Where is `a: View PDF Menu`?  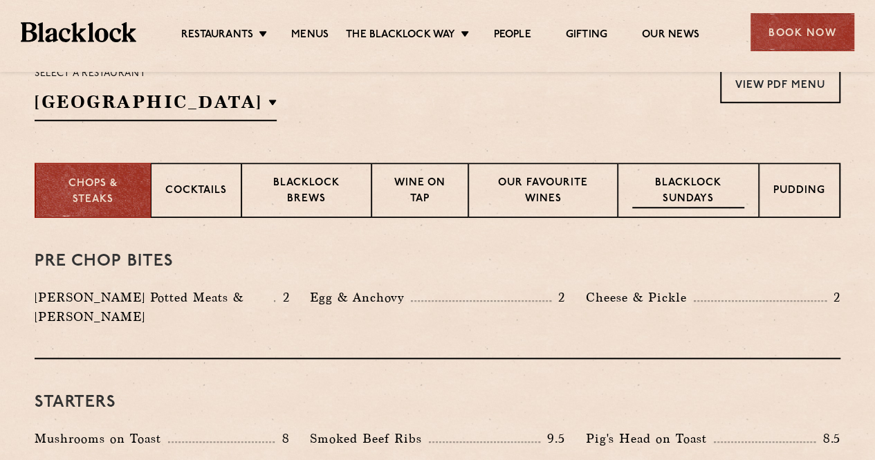
a: View PDF Menu is located at coordinates (780, 84).